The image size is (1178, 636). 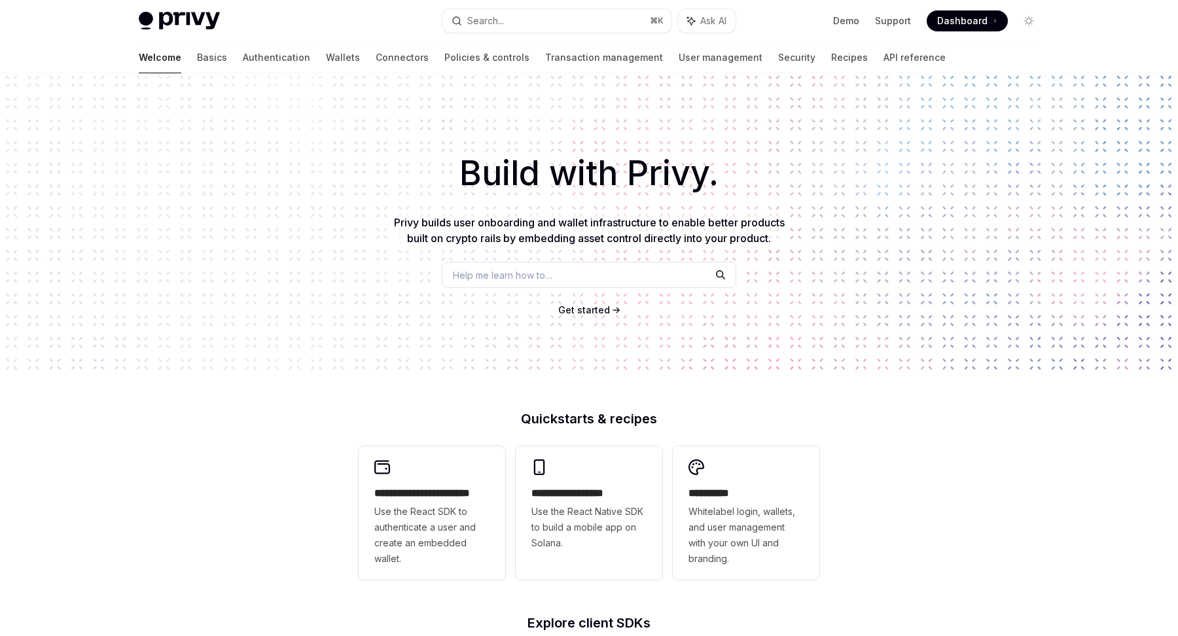 I want to click on div: Search..., so click(x=486, y=21).